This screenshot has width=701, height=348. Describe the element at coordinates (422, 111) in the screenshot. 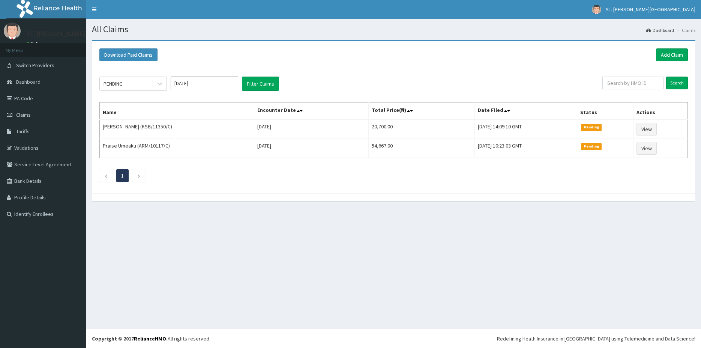

I see `th: Total Price(₦)` at that location.